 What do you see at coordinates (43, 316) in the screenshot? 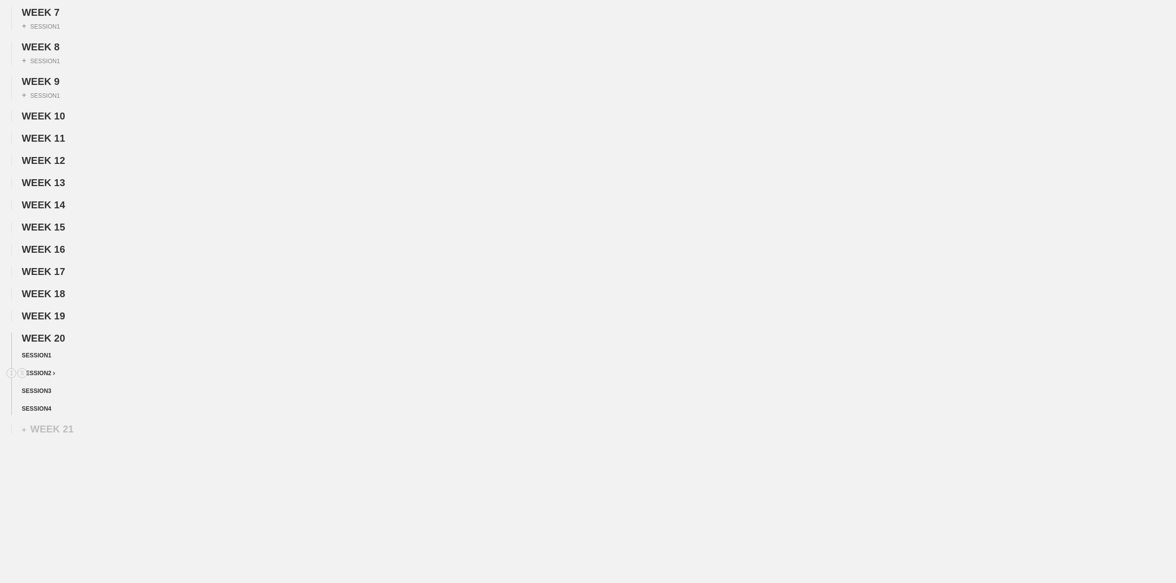
I see `span: WEEK 19` at bounding box center [43, 316].